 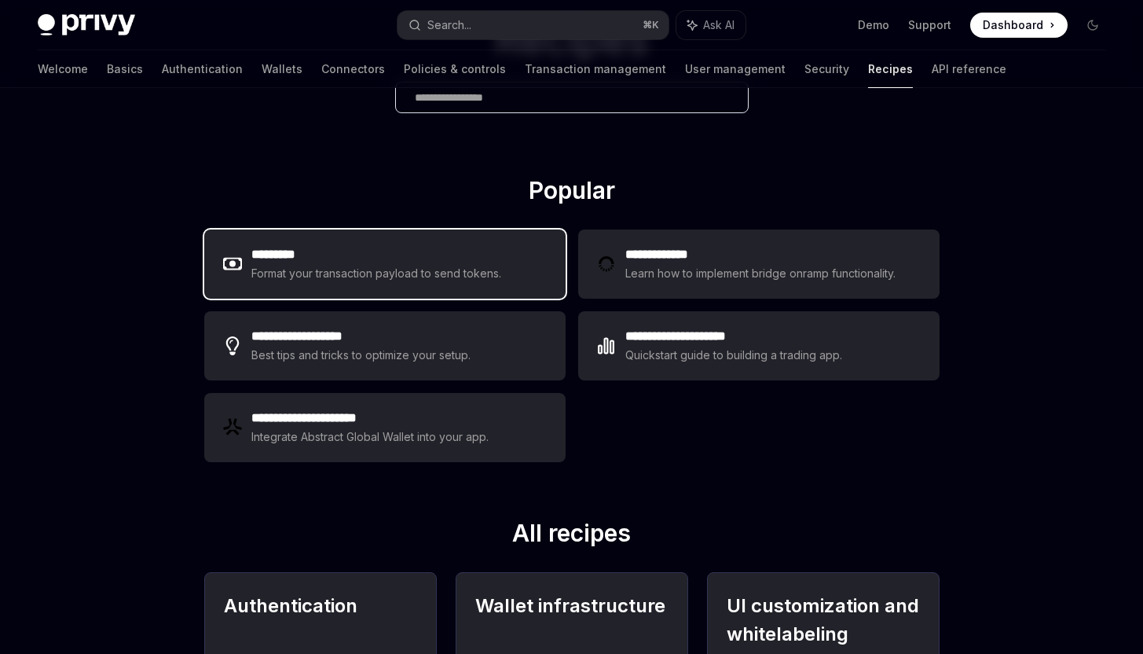 What do you see at coordinates (371, 437) in the screenshot?
I see `div: Integrate Abstract Global Wallet into your app.` at bounding box center [371, 437].